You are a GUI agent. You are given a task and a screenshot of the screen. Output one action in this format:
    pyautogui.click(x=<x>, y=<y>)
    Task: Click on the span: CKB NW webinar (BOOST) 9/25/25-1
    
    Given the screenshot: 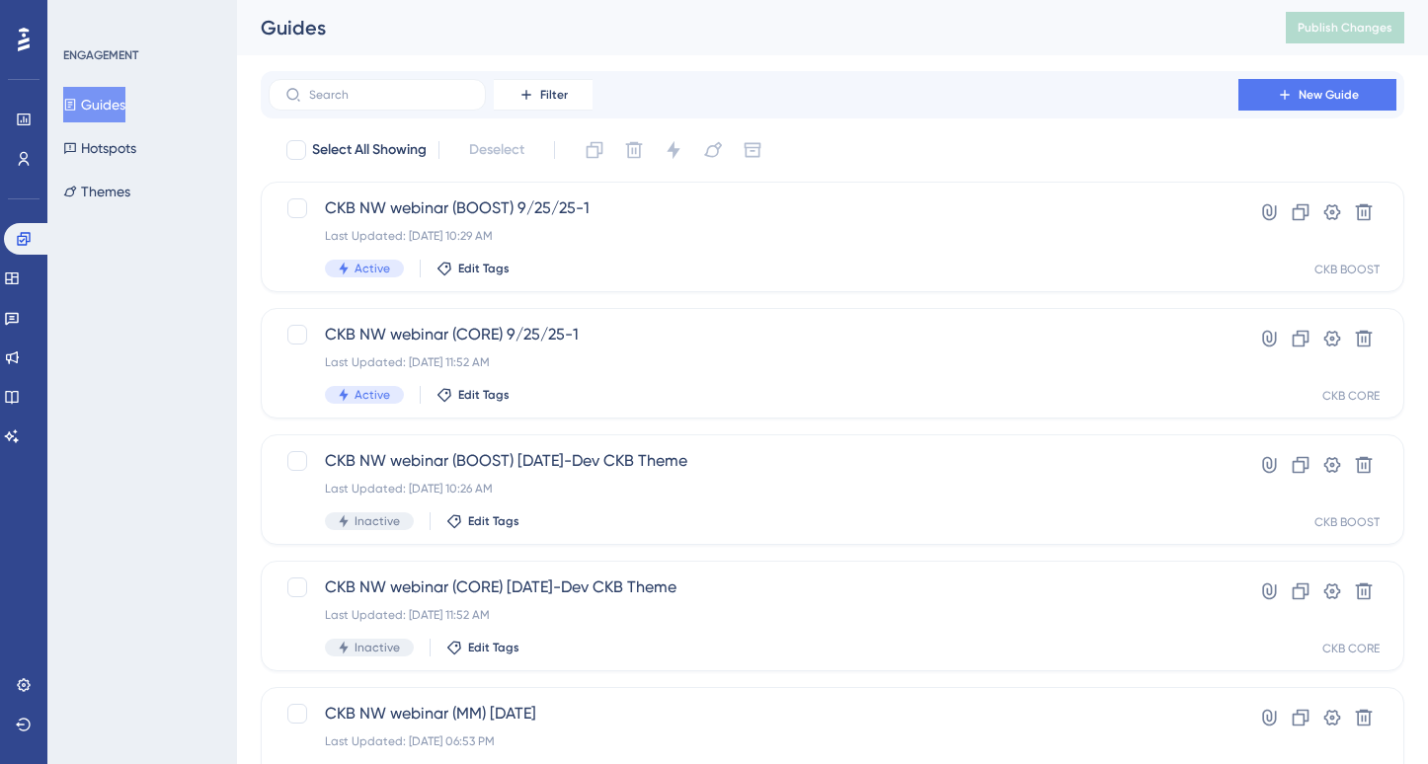 What is the action you would take?
    pyautogui.click(x=754, y=208)
    